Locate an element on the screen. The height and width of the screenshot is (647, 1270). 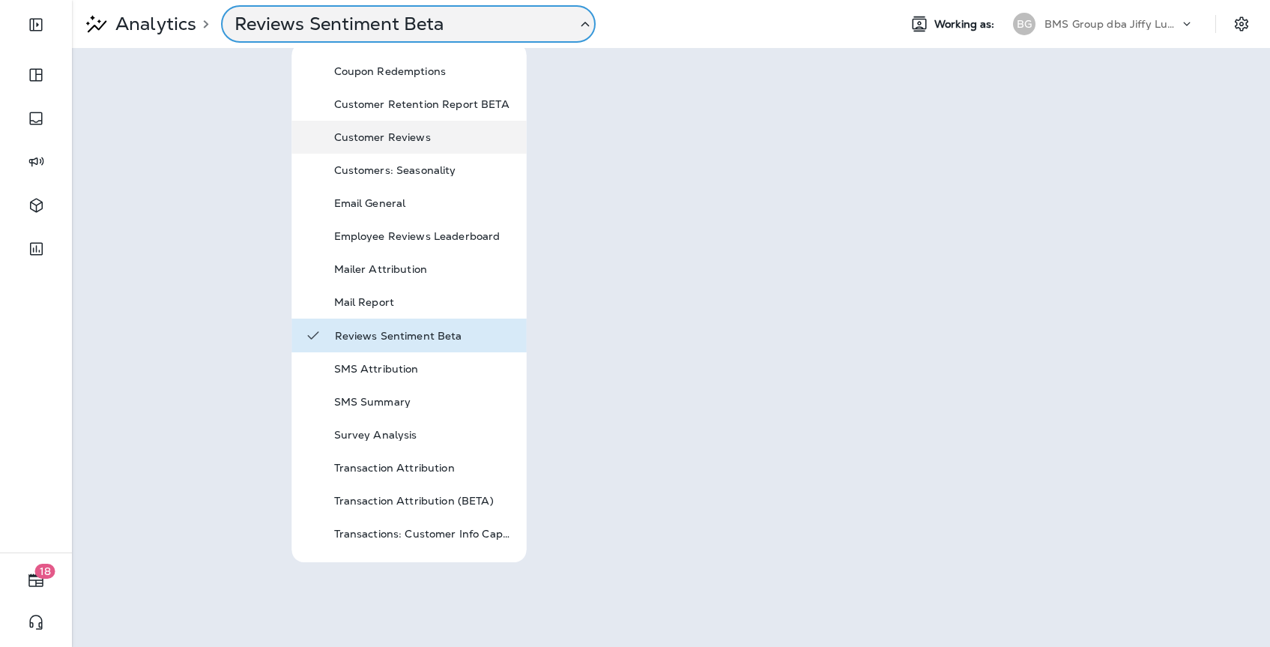
p: Analytics is located at coordinates (153, 24).